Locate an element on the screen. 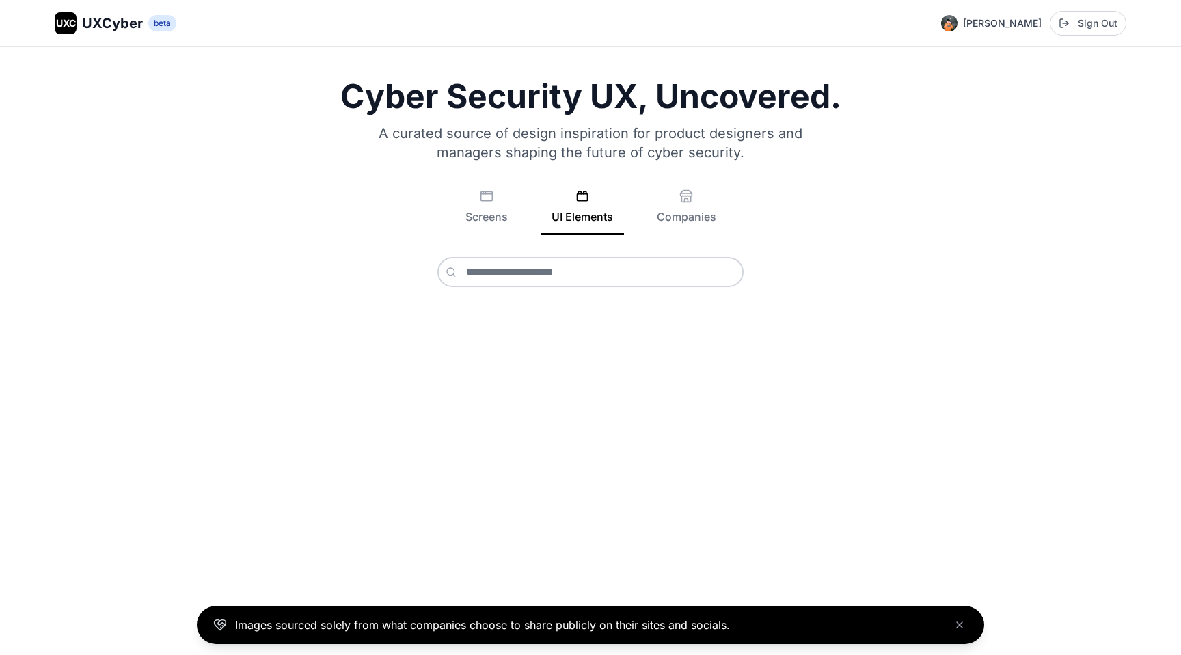 This screenshot has height=655, width=1181. button: UI Elements is located at coordinates (582, 212).